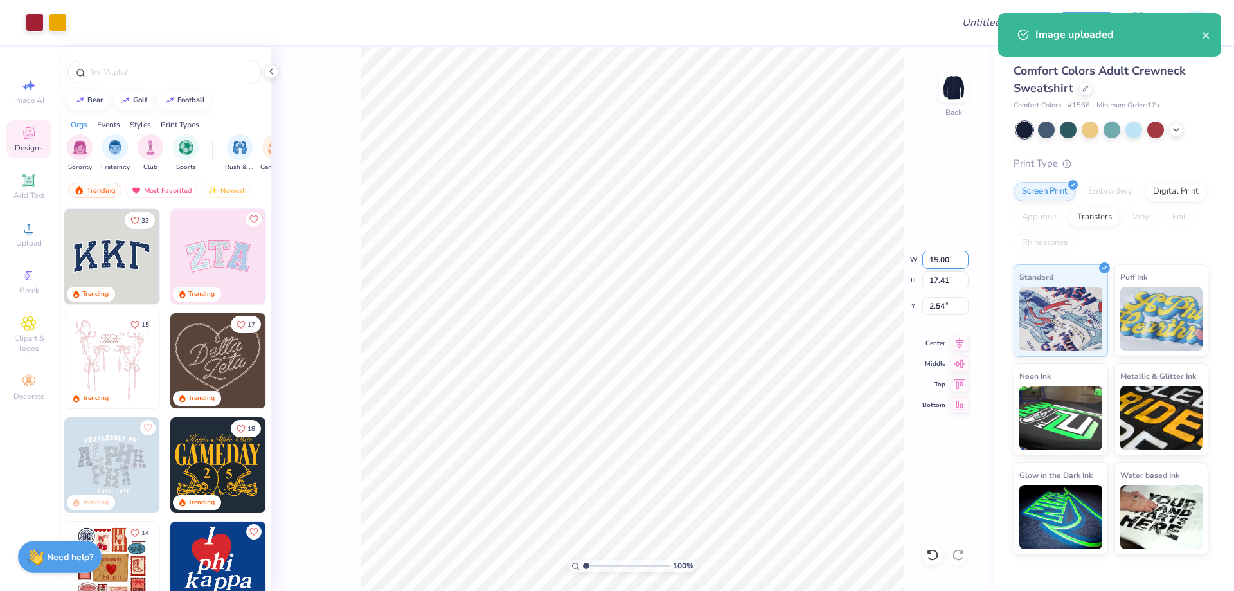 This screenshot has width=1234, height=591. I want to click on img: Glow in the Dark Ink, so click(1061, 517).